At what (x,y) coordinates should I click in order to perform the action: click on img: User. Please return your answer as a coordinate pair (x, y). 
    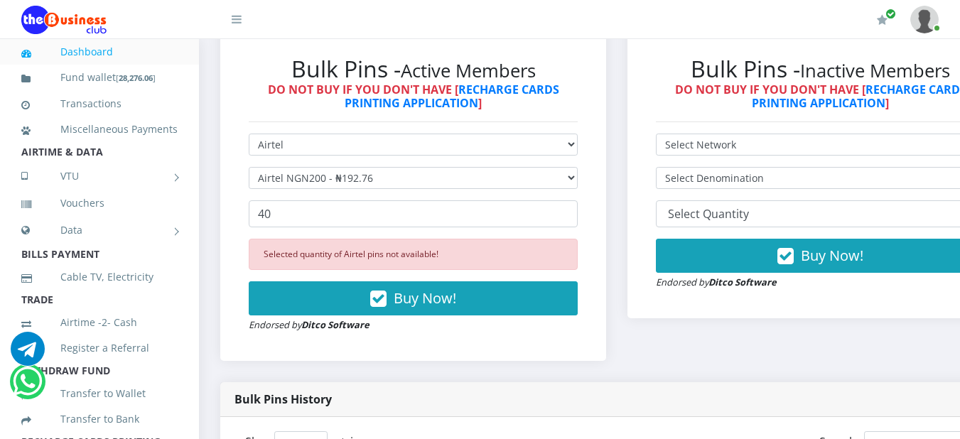
    Looking at the image, I should click on (924, 19).